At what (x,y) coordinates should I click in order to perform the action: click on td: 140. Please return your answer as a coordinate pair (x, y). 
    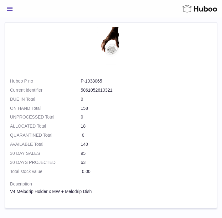
    Looking at the image, I should click on (111, 146).